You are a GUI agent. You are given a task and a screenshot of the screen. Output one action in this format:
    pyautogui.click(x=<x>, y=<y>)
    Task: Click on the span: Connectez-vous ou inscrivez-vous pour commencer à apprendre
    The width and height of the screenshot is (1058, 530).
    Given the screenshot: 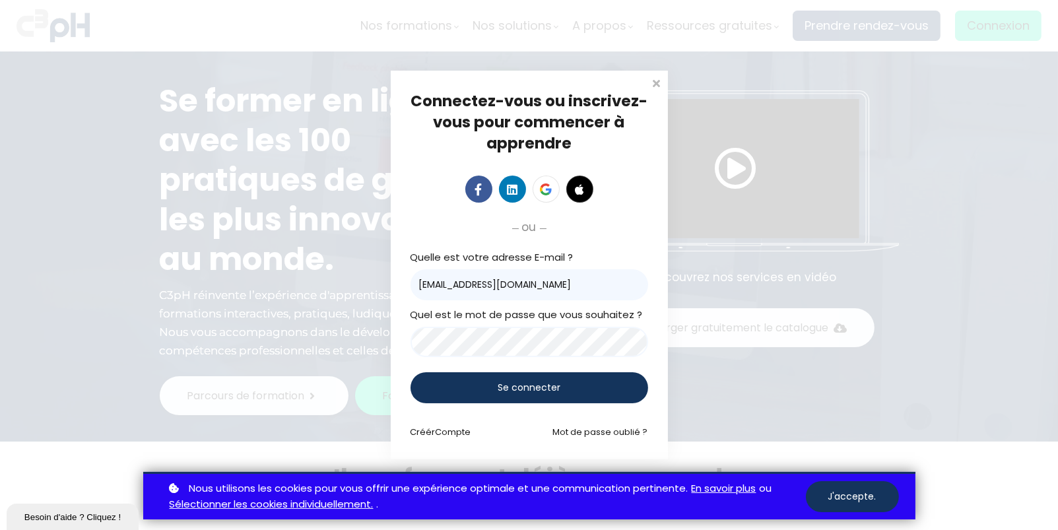 What is the action you would take?
    pyautogui.click(x=528, y=122)
    